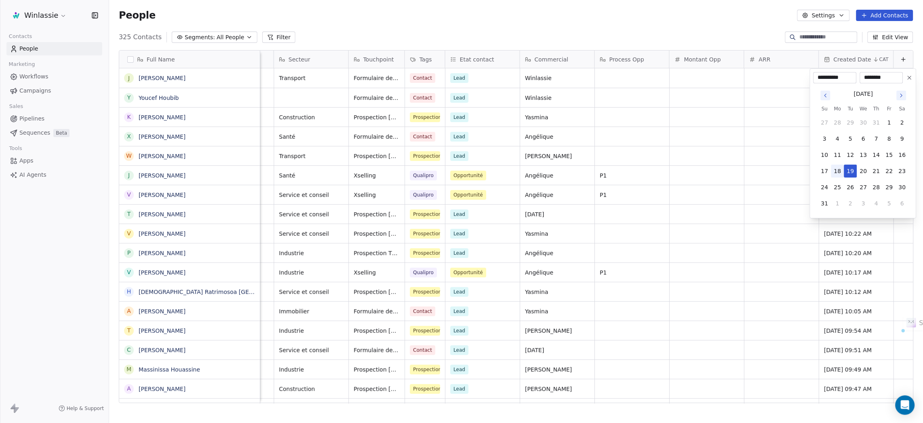  What do you see at coordinates (902, 139) in the screenshot?
I see `button: 9` at bounding box center [902, 139].